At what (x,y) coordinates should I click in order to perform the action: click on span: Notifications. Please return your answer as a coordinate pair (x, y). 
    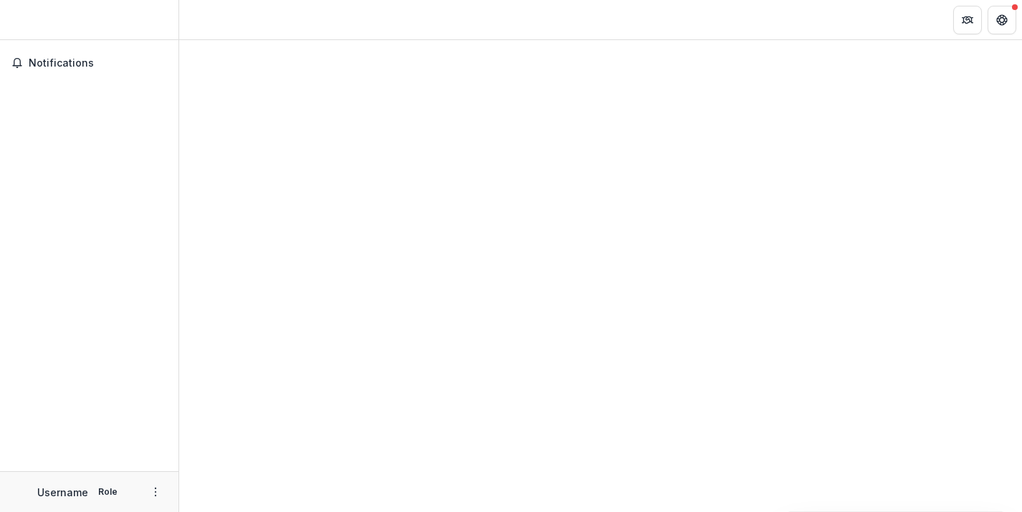
    Looking at the image, I should click on (97, 63).